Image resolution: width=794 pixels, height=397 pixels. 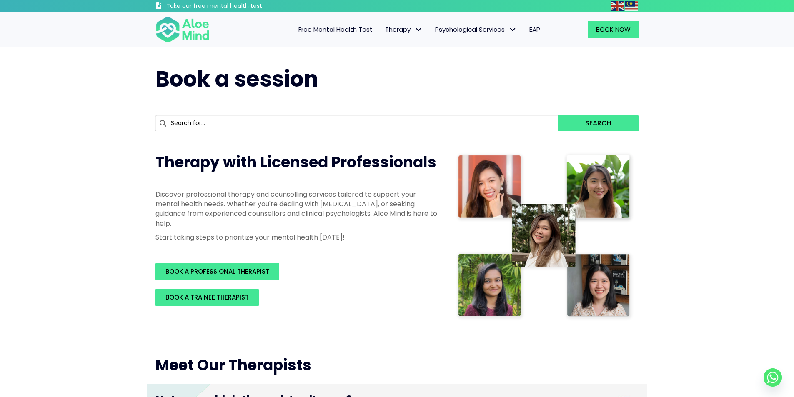 I want to click on span: BOOK A PROFESSIONAL THERAPIST, so click(x=217, y=271).